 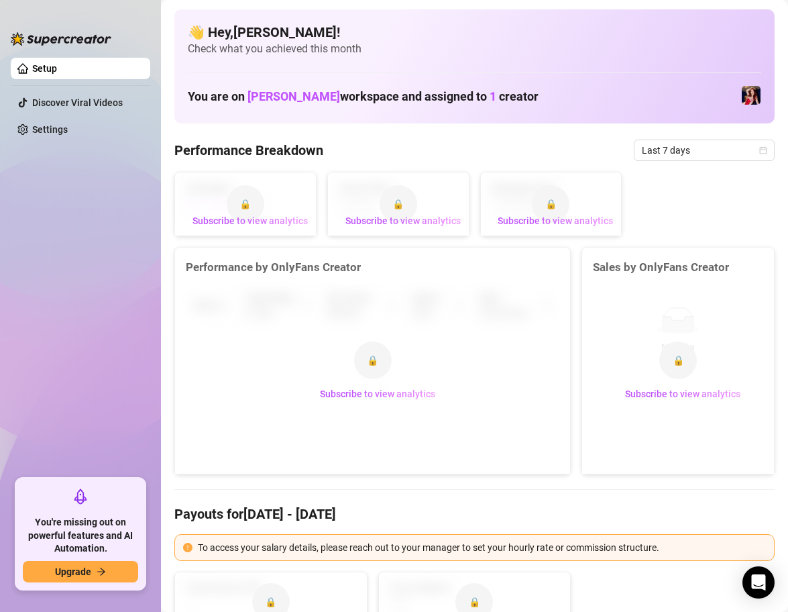 I want to click on span: exclamation-circle, so click(x=188, y=547).